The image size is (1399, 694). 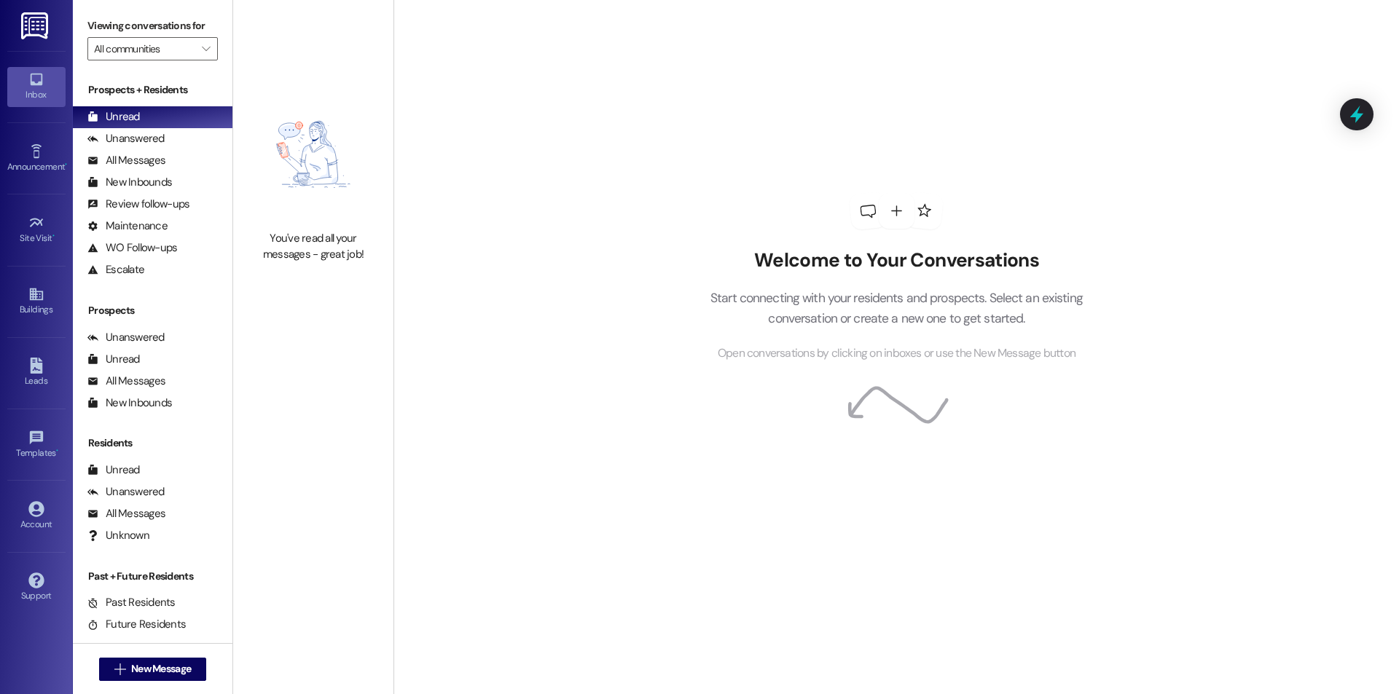 I want to click on button: New Message, so click(x=153, y=670).